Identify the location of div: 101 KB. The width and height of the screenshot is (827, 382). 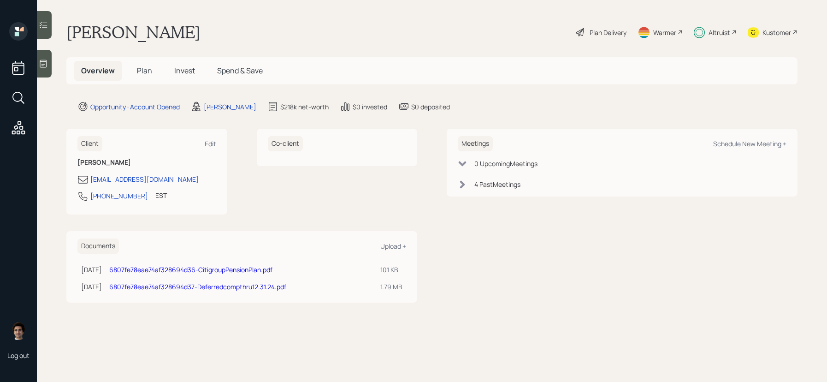
(391, 269).